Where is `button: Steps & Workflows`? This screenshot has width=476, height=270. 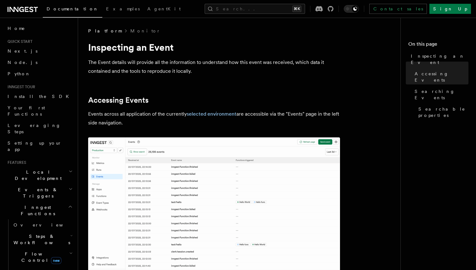
button: Steps & Workflows is located at coordinates (43, 239).